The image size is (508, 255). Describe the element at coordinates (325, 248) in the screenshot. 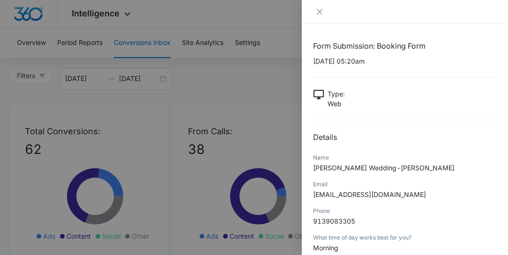

I see `span: Morning` at that location.